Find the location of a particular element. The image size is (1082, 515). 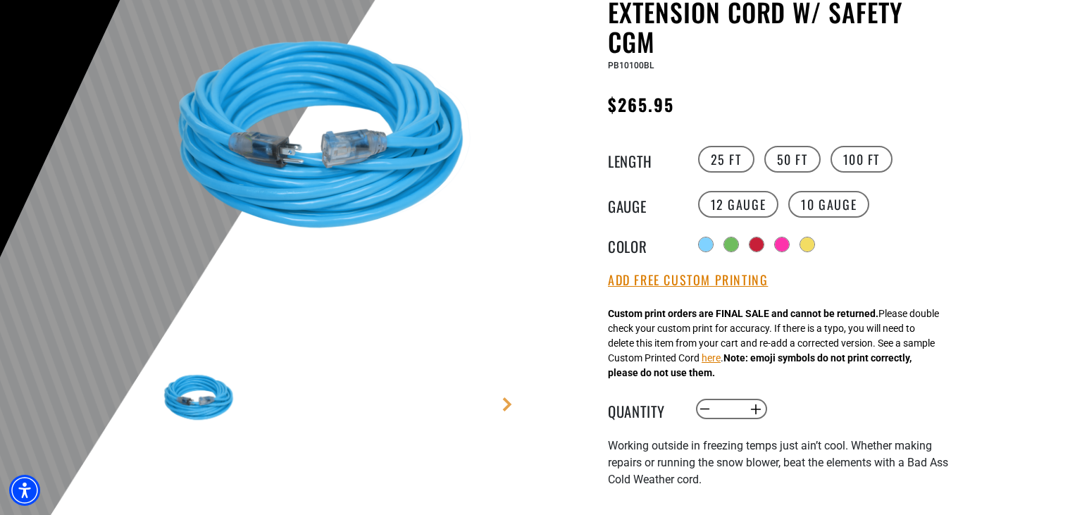

div: Accessibility Menu is located at coordinates (25, 490).